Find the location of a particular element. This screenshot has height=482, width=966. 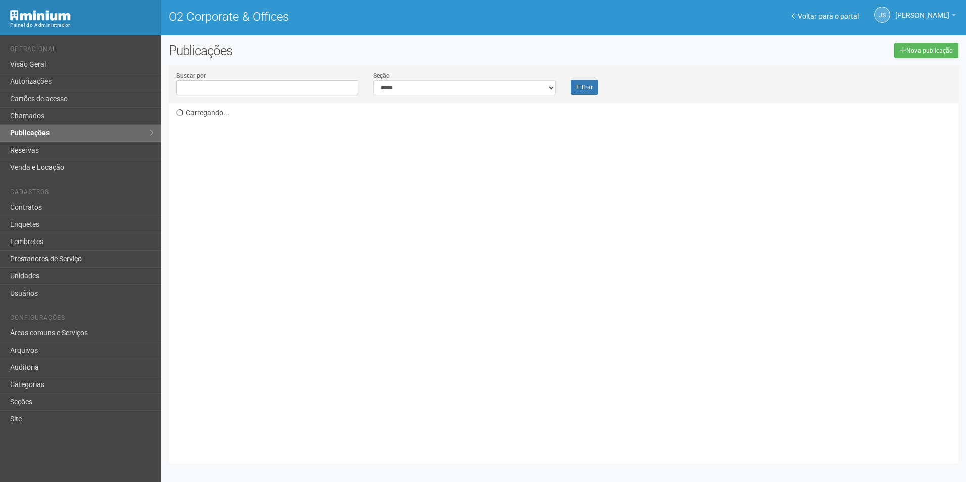

div: Painel do Administrador is located at coordinates (82, 25).